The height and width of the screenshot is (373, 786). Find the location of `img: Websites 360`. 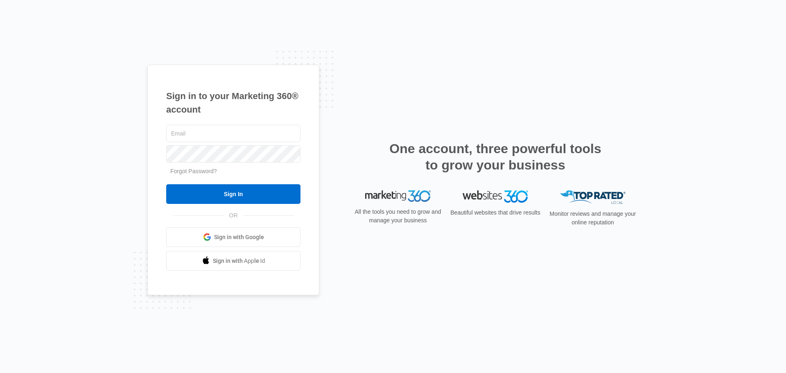

img: Websites 360 is located at coordinates (495, 196).